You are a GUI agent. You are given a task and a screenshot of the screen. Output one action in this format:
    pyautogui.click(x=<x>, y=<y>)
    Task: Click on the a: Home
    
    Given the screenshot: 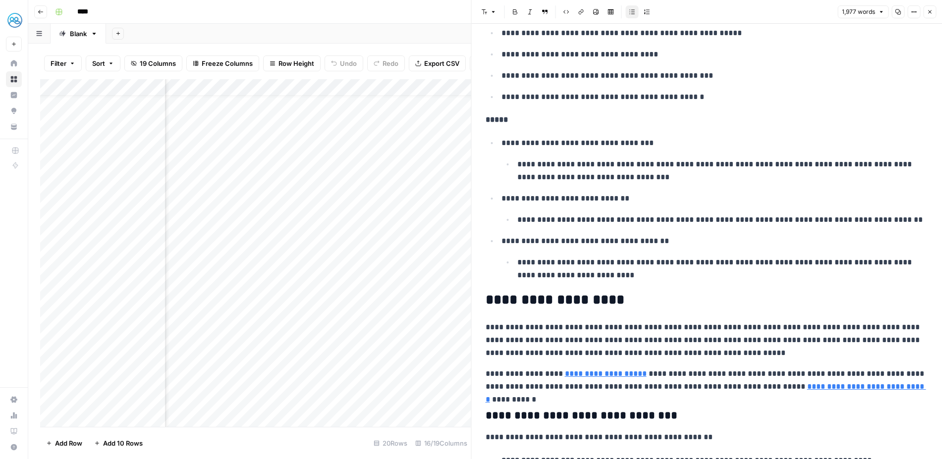 What is the action you would take?
    pyautogui.click(x=14, y=63)
    